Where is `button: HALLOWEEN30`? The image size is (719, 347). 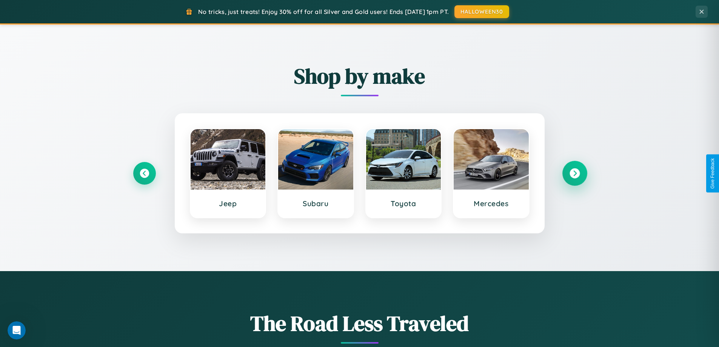
button: HALLOWEEN30 is located at coordinates (481, 12).